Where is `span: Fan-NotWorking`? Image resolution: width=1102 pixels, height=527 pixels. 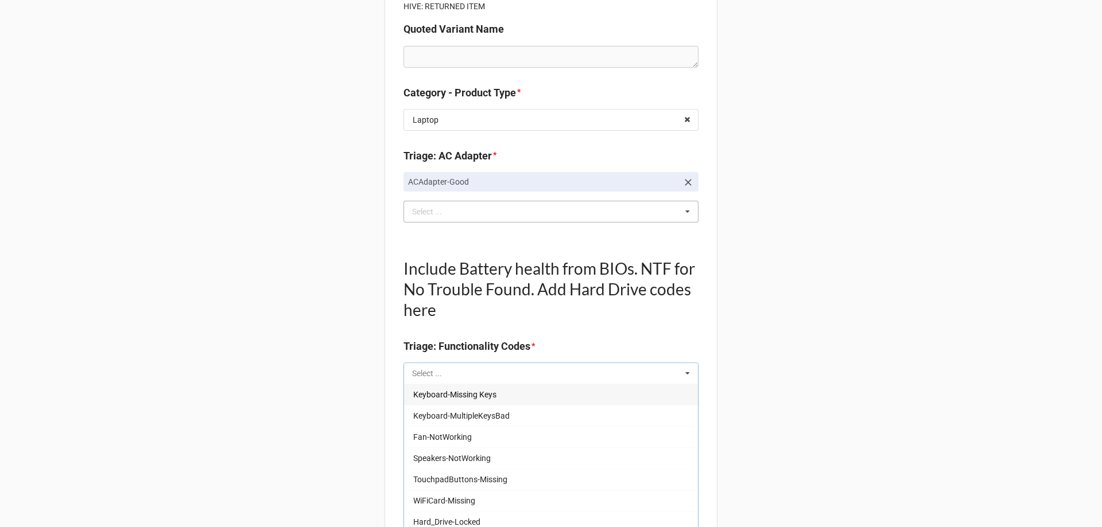
span: Fan-NotWorking is located at coordinates (442, 437).